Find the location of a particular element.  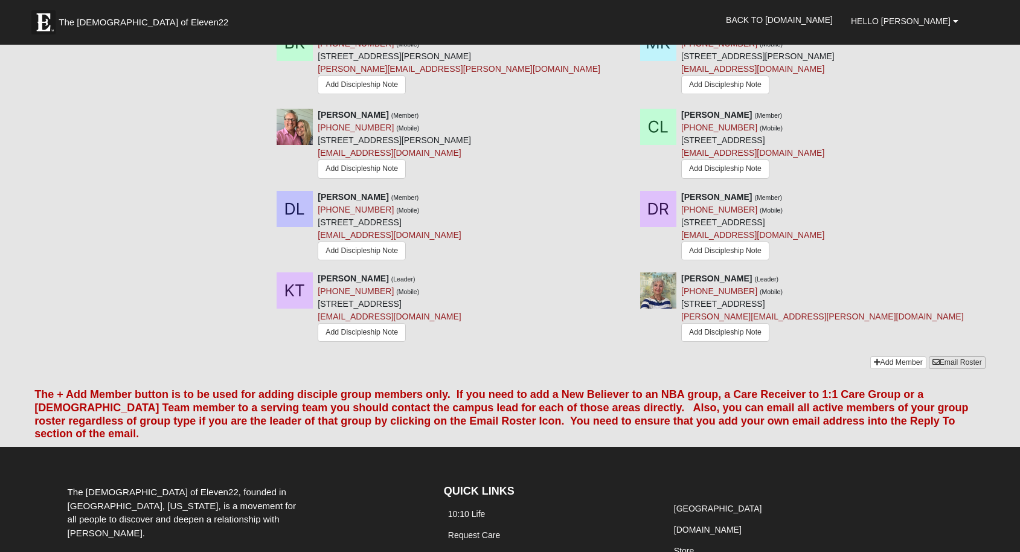

h4: QUICK LINKS is located at coordinates (548, 492).